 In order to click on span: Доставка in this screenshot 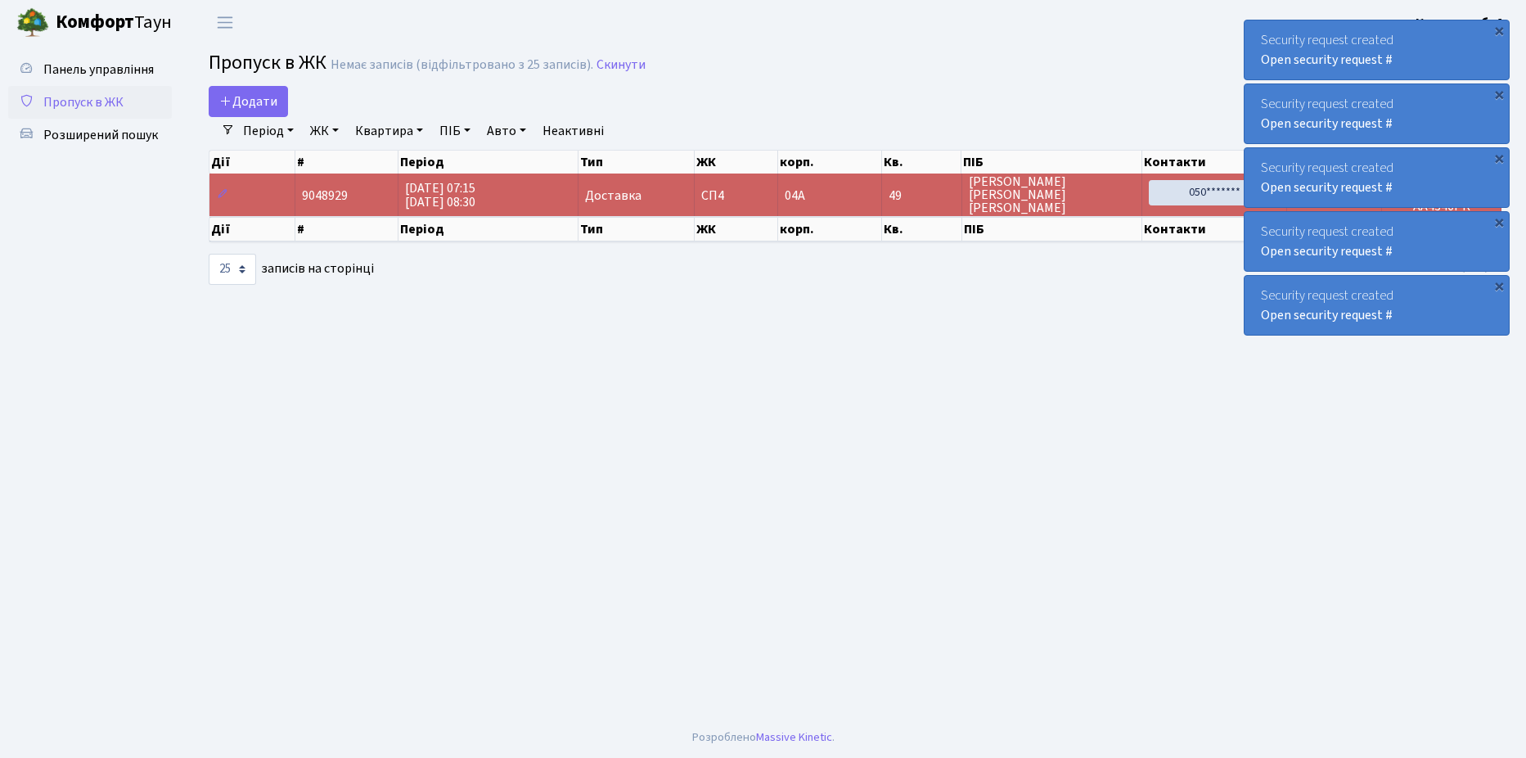, I will do `click(613, 196)`.